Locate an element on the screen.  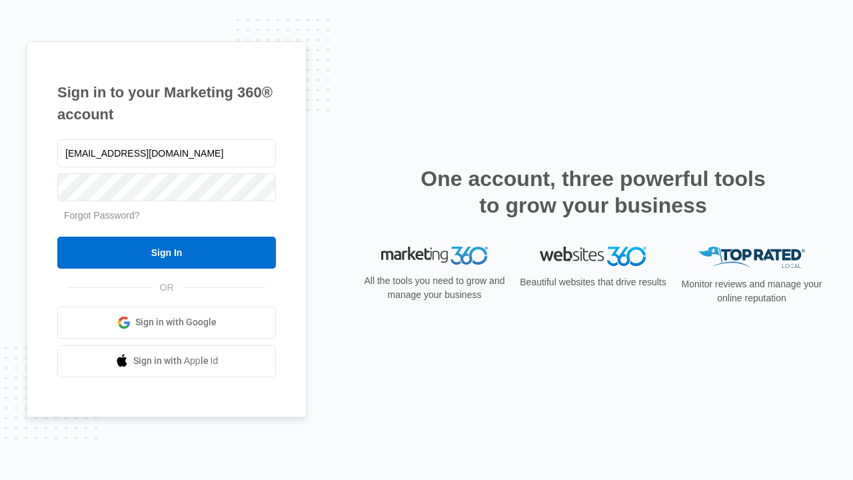
h1: Sign in to your Marketing 360® account is located at coordinates (167, 103).